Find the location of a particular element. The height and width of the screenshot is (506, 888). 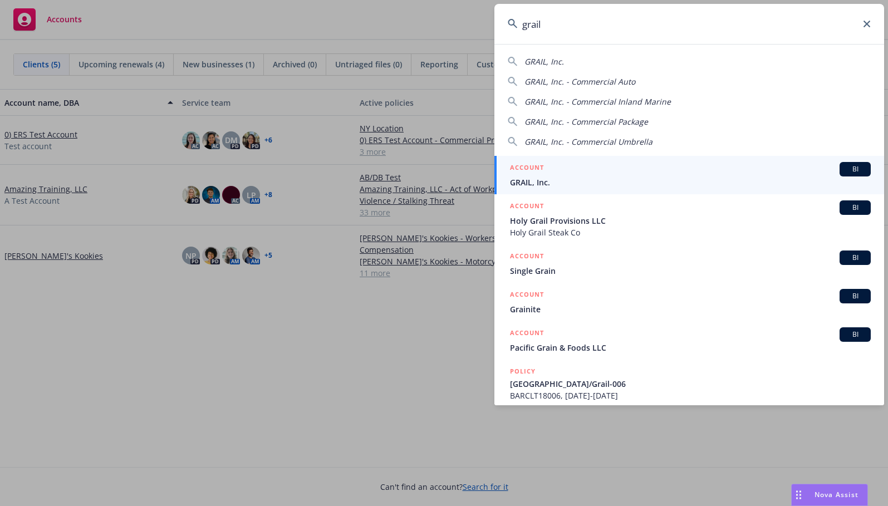

span: Holy Grail Steak Co is located at coordinates (691, 232).